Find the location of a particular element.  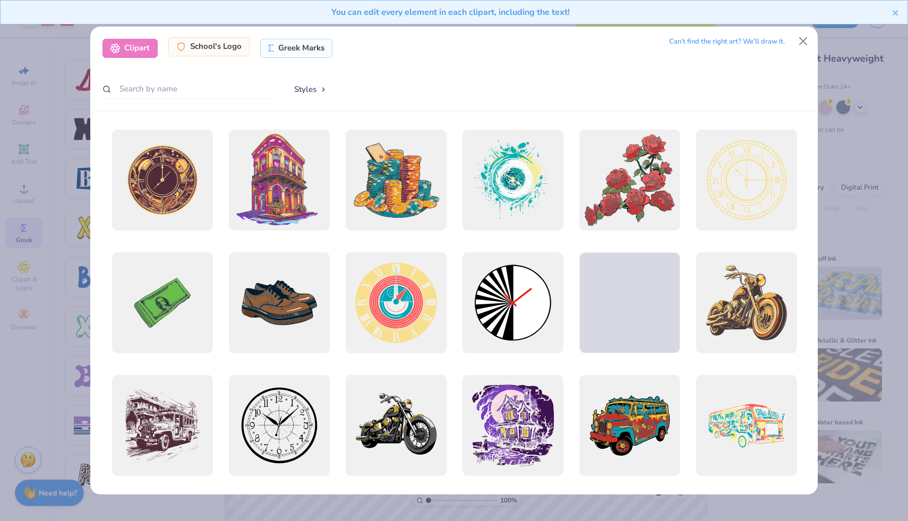

input: Search by name is located at coordinates (187, 89).